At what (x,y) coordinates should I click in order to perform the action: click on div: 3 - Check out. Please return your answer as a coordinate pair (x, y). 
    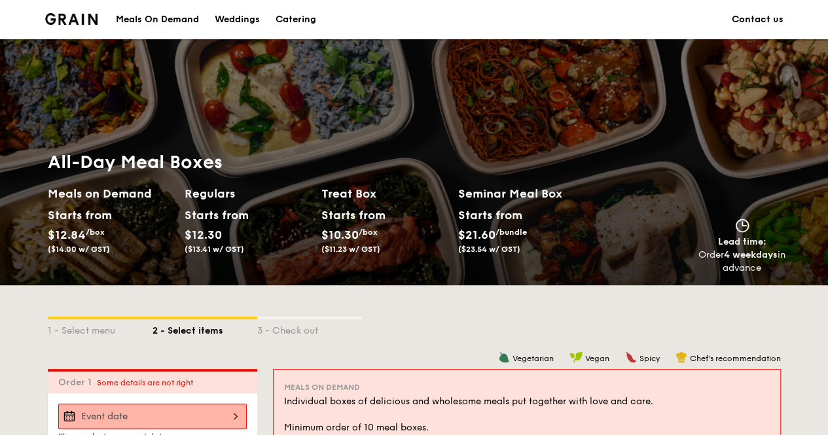
    Looking at the image, I should click on (310, 329).